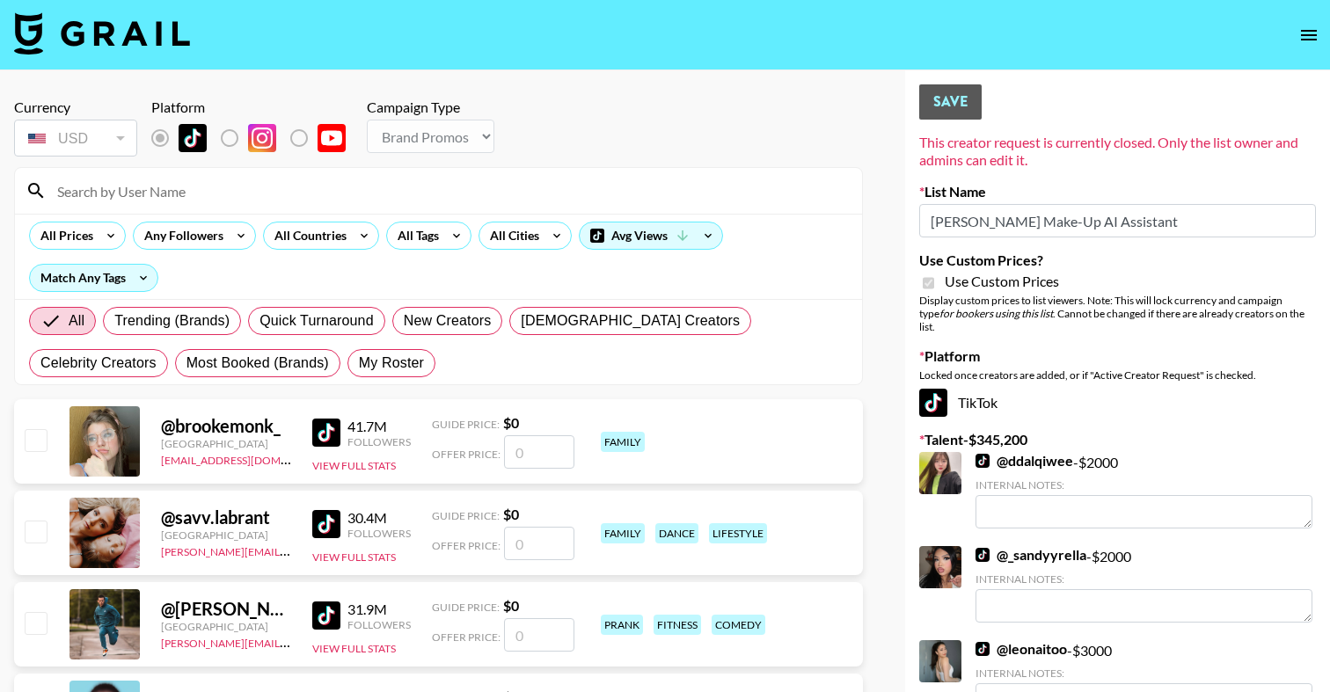  Describe the element at coordinates (950, 102) in the screenshot. I see `button: Save` at that location.